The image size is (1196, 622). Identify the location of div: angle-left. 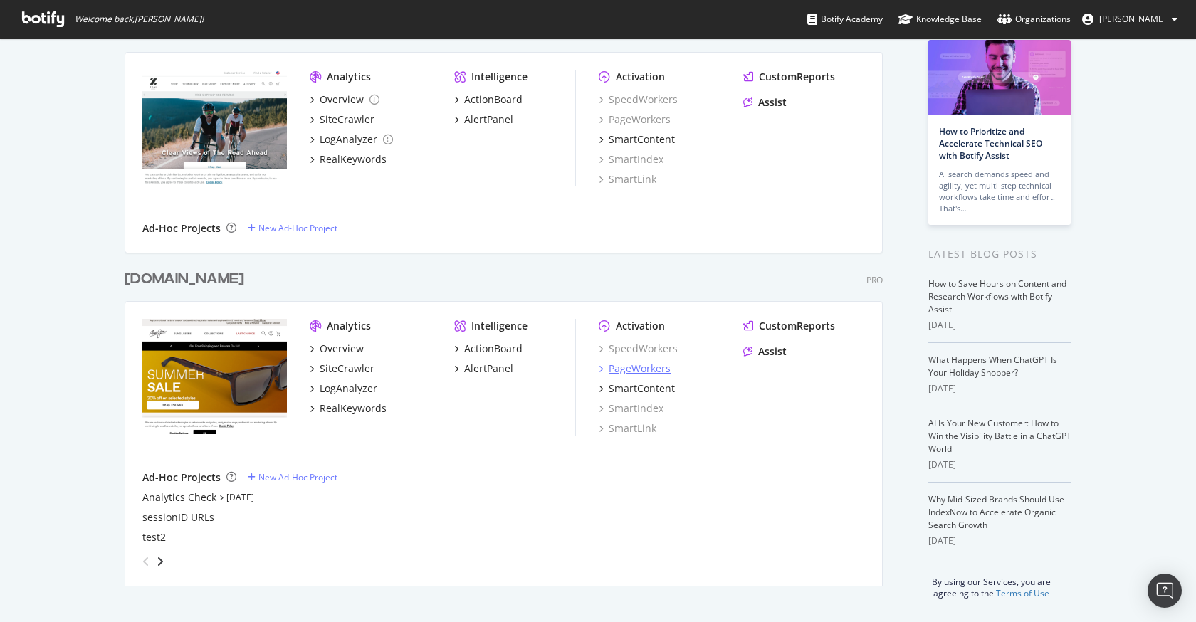
(146, 562).